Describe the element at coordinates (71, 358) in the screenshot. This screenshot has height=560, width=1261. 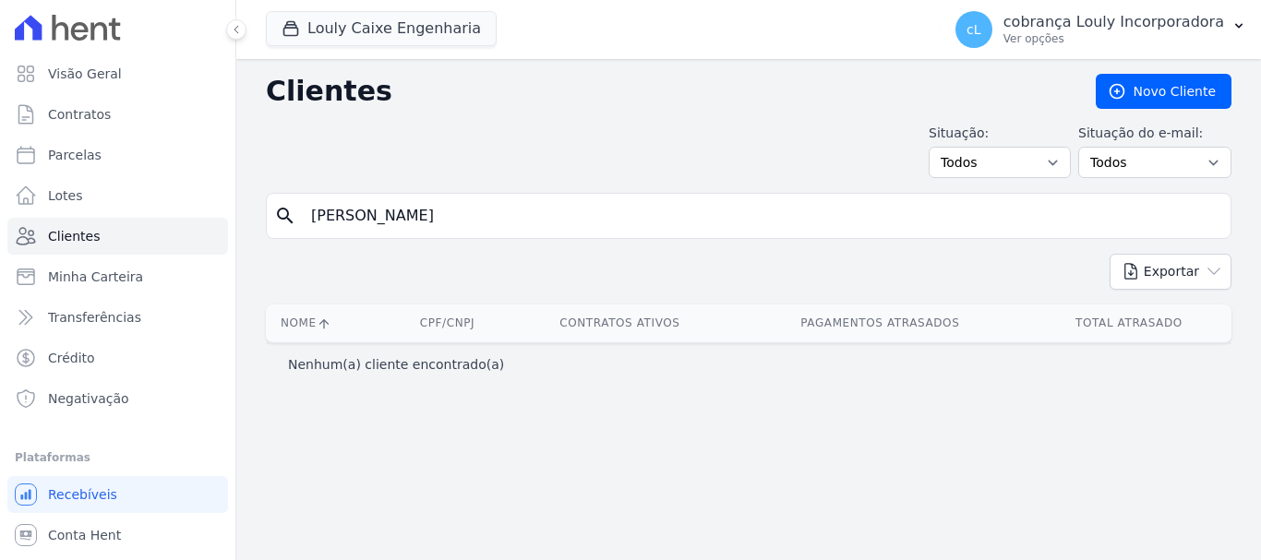
I see `span: Crédito` at that location.